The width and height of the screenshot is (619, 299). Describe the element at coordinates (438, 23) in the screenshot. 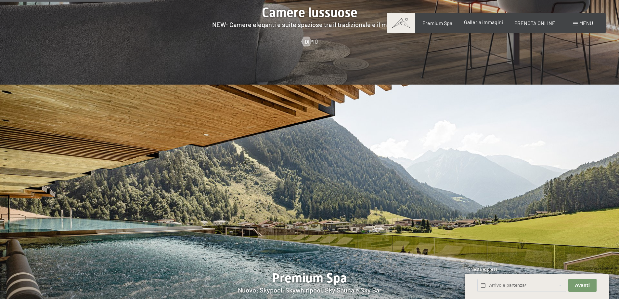

I see `span: Premium Spa` at that location.